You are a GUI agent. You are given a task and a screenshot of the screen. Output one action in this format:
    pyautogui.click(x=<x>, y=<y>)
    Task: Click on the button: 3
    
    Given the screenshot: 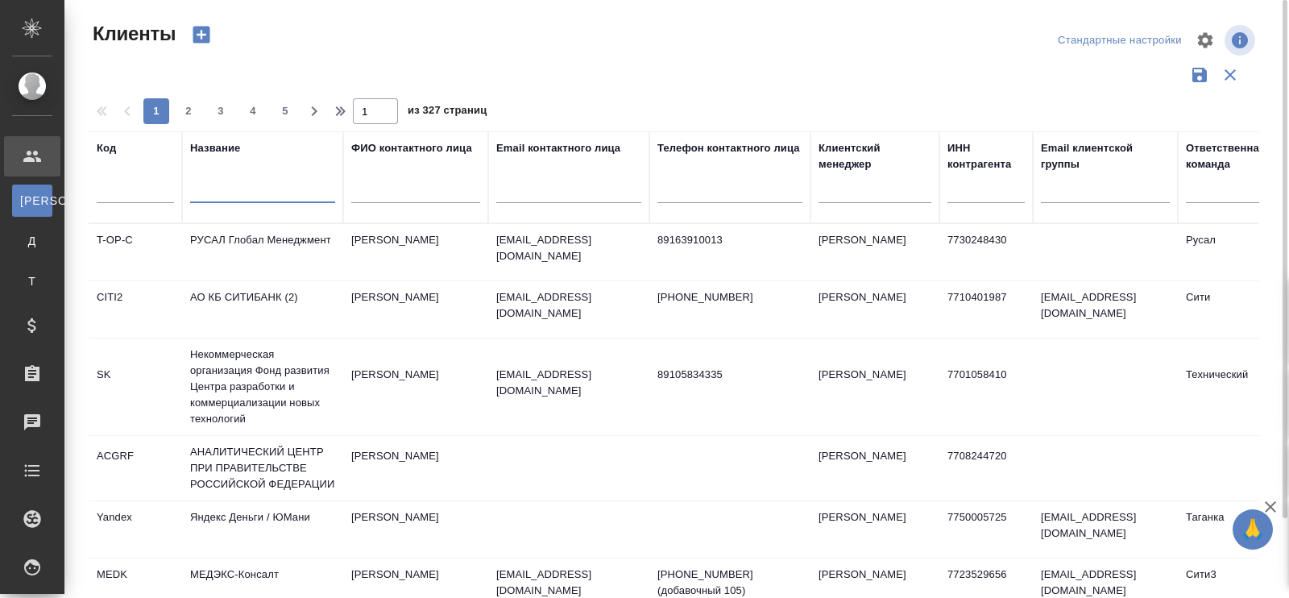 What is the action you would take?
    pyautogui.click(x=221, y=111)
    